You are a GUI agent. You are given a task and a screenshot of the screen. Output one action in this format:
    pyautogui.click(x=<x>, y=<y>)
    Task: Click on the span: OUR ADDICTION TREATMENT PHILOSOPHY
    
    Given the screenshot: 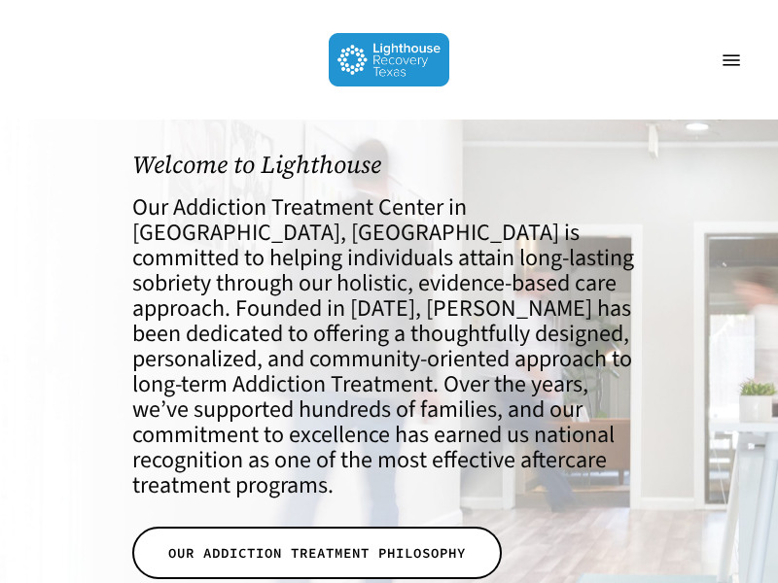 What is the action you would take?
    pyautogui.click(x=317, y=553)
    